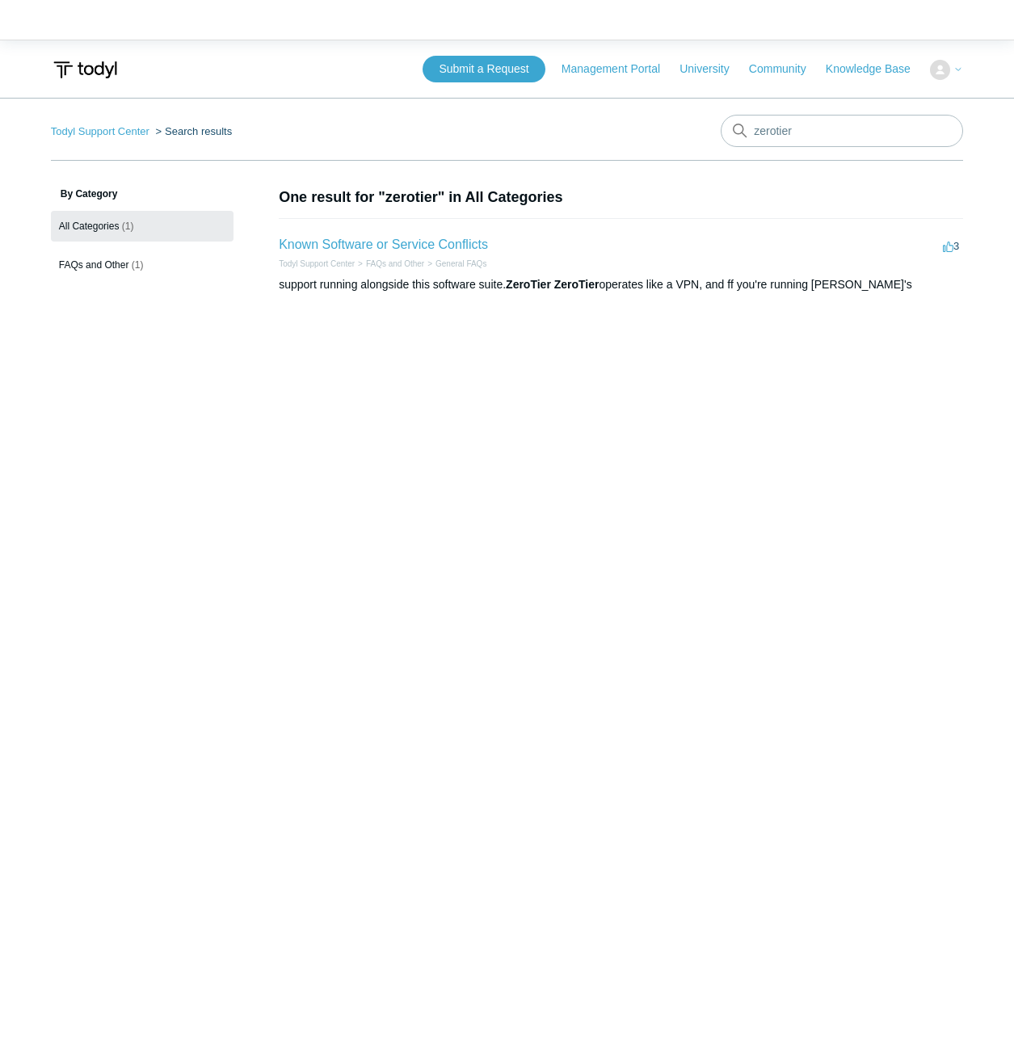  What do you see at coordinates (142, 265) in the screenshot?
I see `a: FAQs and Other (1)` at bounding box center [142, 265].